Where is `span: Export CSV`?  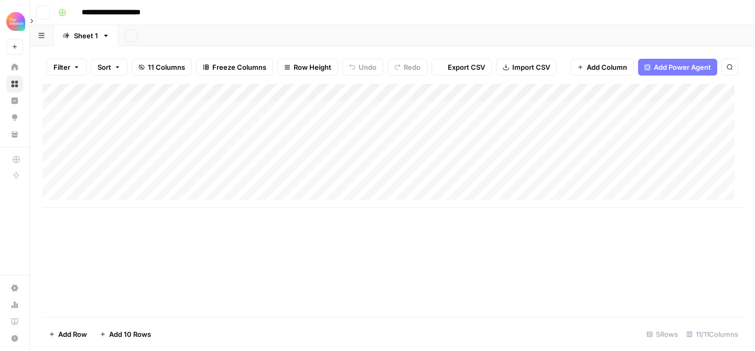
span: Export CSV is located at coordinates (466, 67).